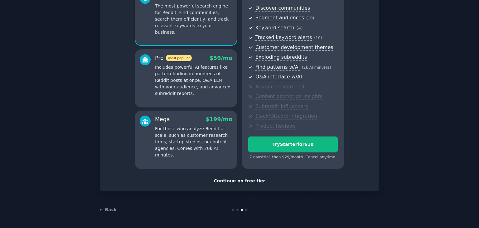  What do you see at coordinates (279, 77) in the screenshot?
I see `span: Q&A interface w/AI` at bounding box center [279, 77].